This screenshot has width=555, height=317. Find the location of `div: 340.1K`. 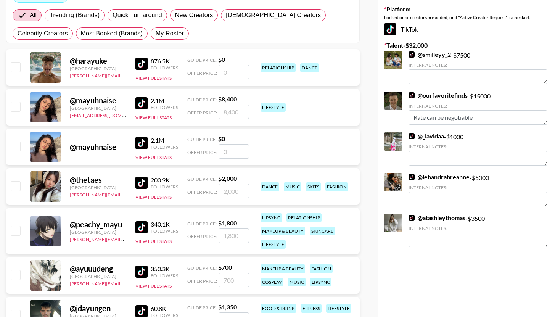

div: 340.1K is located at coordinates (164, 224).